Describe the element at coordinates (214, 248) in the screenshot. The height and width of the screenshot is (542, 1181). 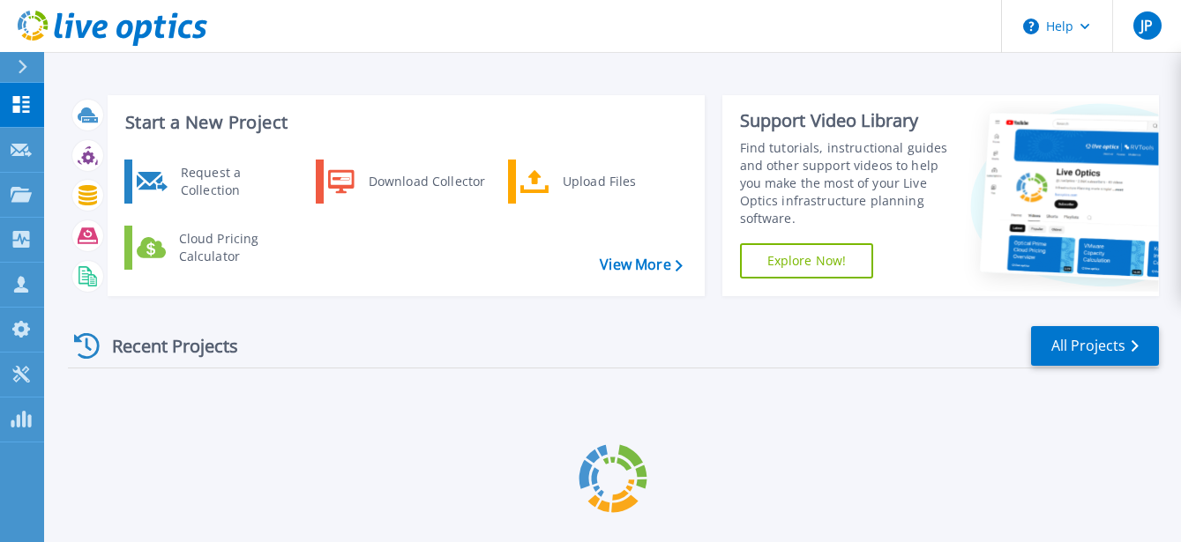
I see `a: Cloud Pricing Calculator` at that location.